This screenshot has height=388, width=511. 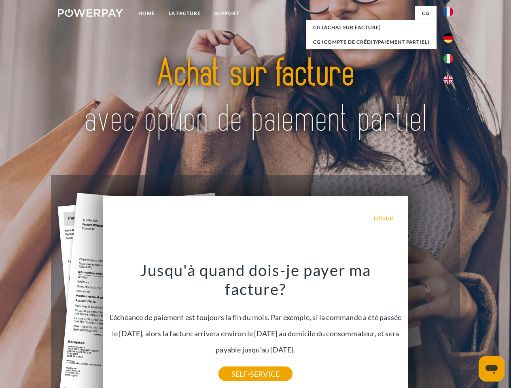 What do you see at coordinates (226, 13) in the screenshot?
I see `a: Support` at bounding box center [226, 13].